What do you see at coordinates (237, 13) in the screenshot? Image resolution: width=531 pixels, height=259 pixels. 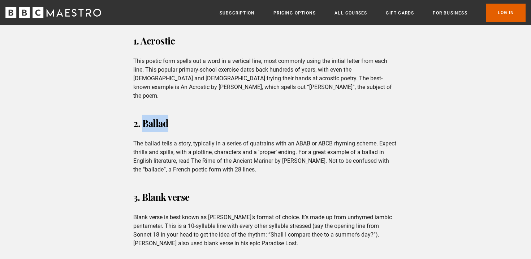 I see `a: Subscription` at bounding box center [237, 13].